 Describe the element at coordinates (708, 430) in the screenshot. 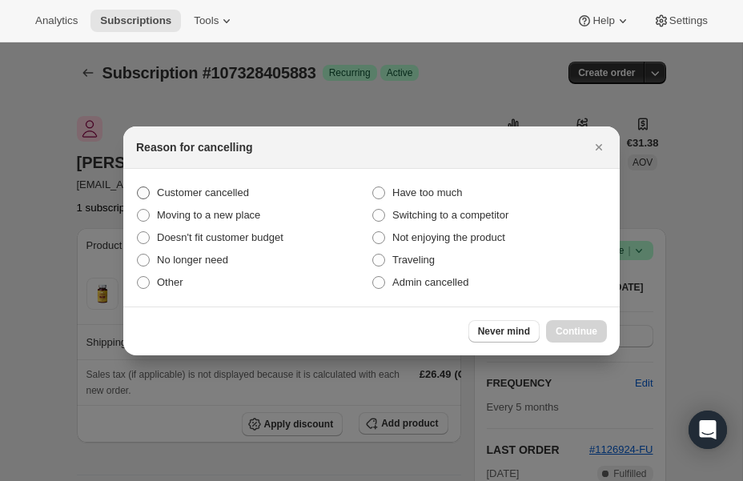

I see `div: Open Intercom Messenger` at that location.